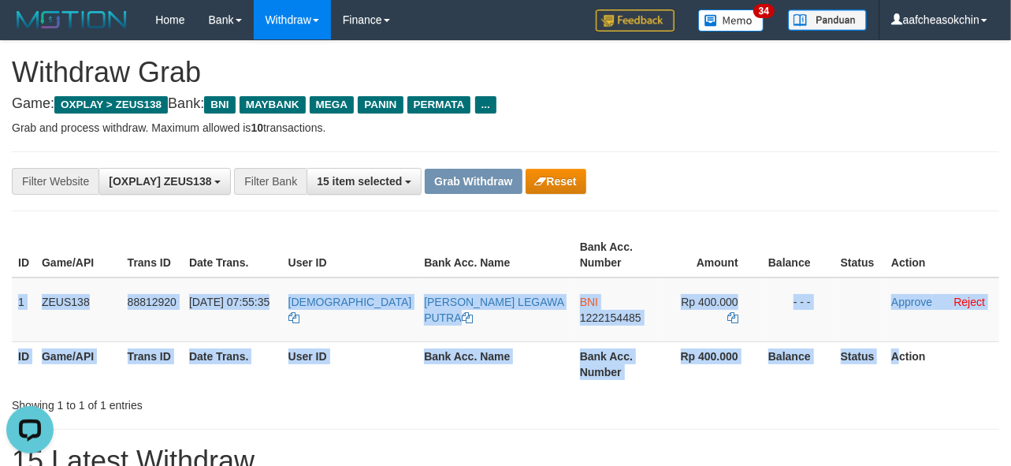  Describe the element at coordinates (55, 181) in the screenshot. I see `div: Filter Website` at that location.